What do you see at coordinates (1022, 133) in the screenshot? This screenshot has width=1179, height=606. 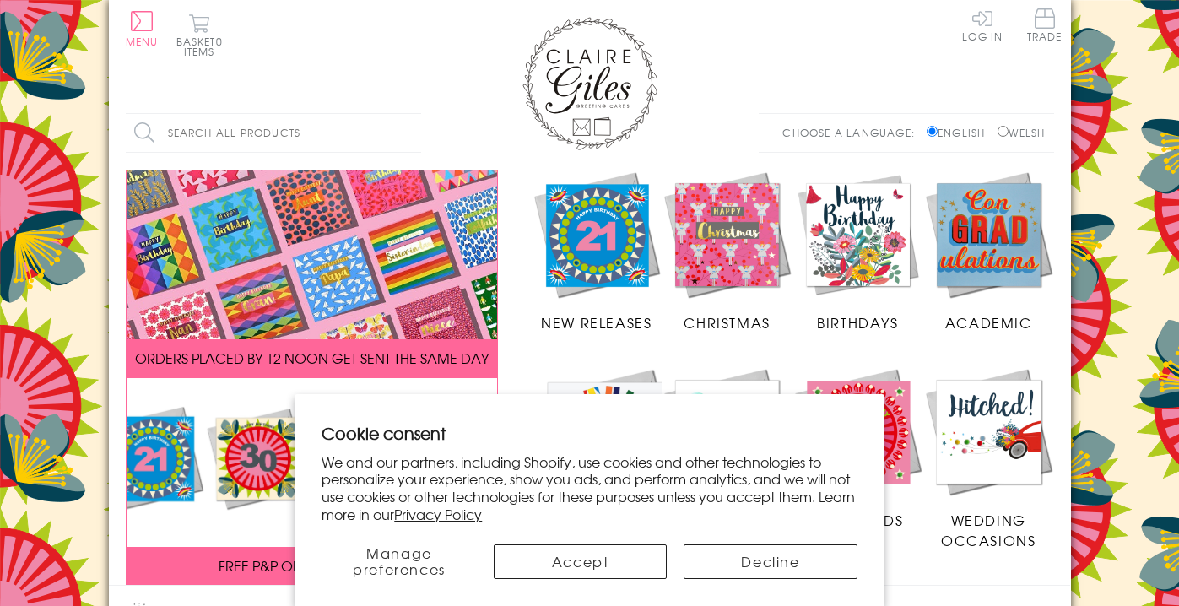 I see `label: Welsh` at bounding box center [1022, 133].